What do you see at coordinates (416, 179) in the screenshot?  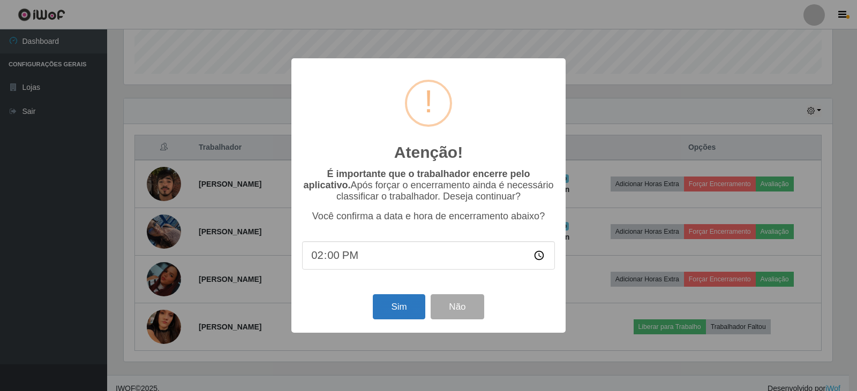 I see `b: É importante que o trabalhador encerre pelo aplicativo.` at bounding box center [416, 179].